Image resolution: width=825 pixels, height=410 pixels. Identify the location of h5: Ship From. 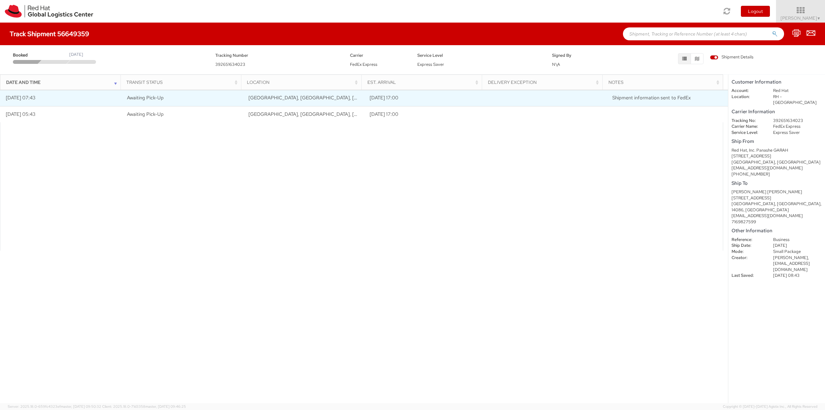
(777, 141).